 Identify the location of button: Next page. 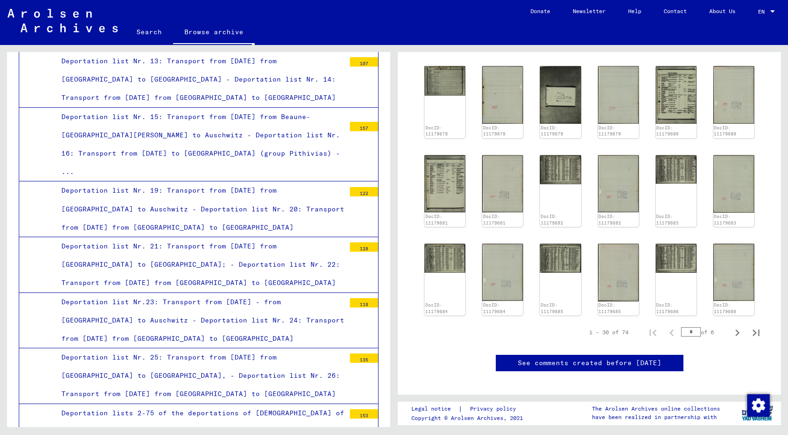
(738, 333).